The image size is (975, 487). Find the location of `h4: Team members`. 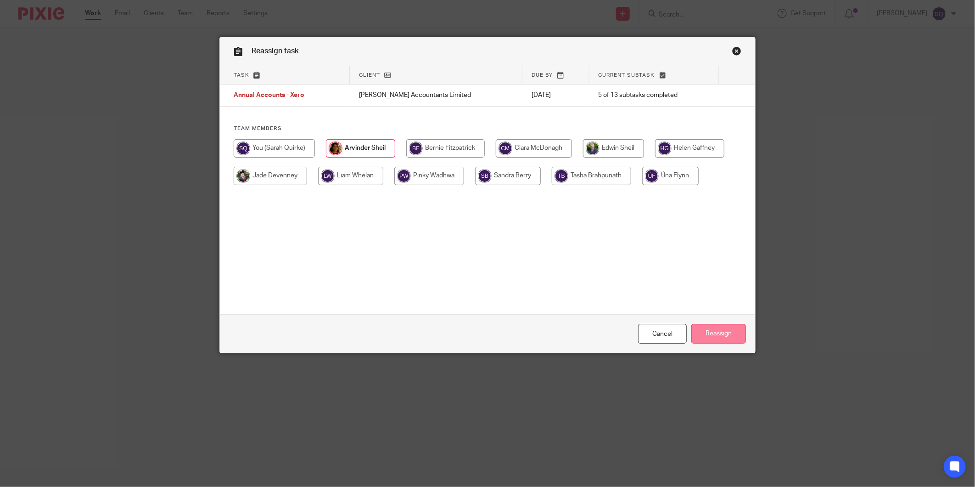

h4: Team members is located at coordinates (488, 129).